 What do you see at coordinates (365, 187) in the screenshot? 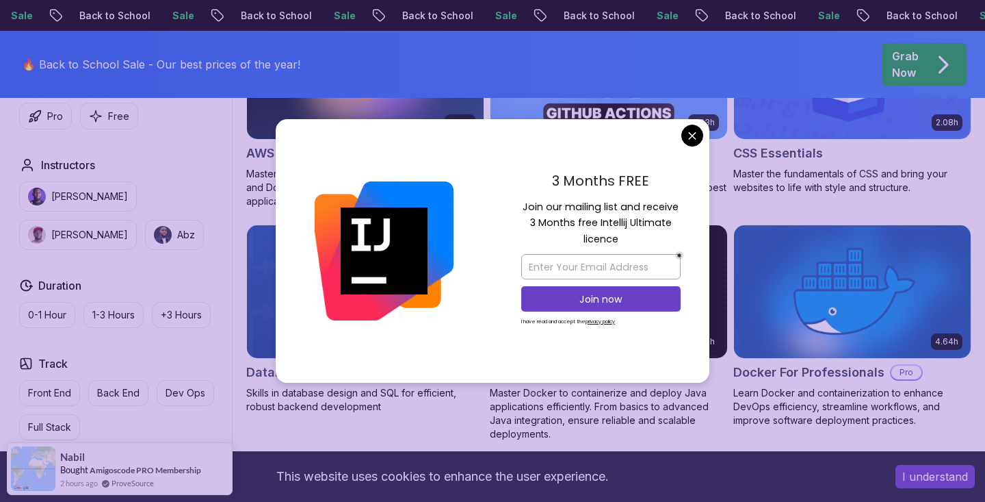
I see `p: Master AWS services like EC2, RDS, VPC, Route 53, and Docker to deploy and manage scalable cloud ...` at bounding box center [365, 187].